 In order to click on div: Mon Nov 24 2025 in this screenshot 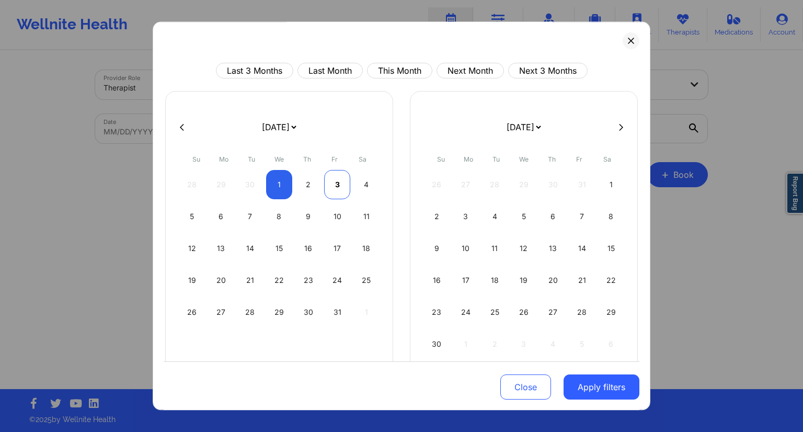, I will do `click(466, 312)`.